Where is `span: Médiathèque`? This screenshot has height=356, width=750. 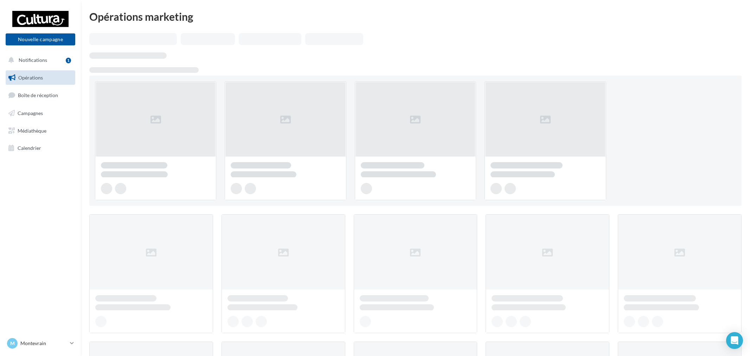 span: Médiathèque is located at coordinates (32, 130).